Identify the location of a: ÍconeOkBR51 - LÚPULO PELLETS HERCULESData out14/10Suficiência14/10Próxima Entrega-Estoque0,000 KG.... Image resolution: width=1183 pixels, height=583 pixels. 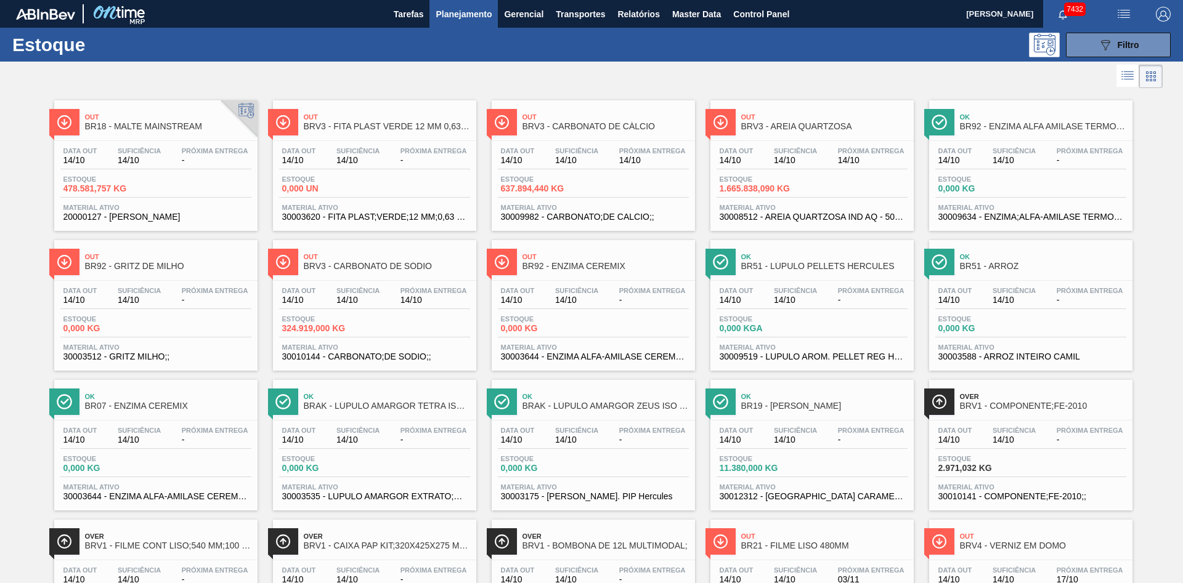
(810, 301).